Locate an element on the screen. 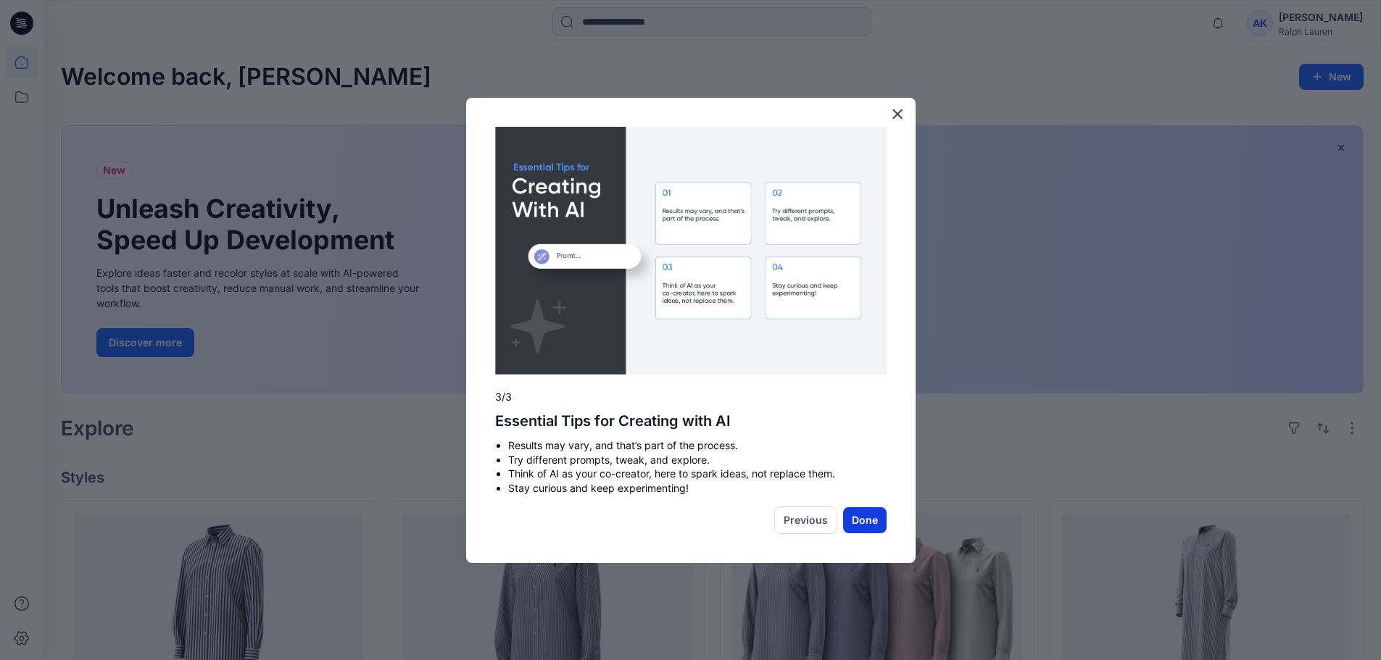 The height and width of the screenshot is (660, 1381). li: Think of AI as your co-creator, here to spark ideas, not replace them. is located at coordinates (697, 474).